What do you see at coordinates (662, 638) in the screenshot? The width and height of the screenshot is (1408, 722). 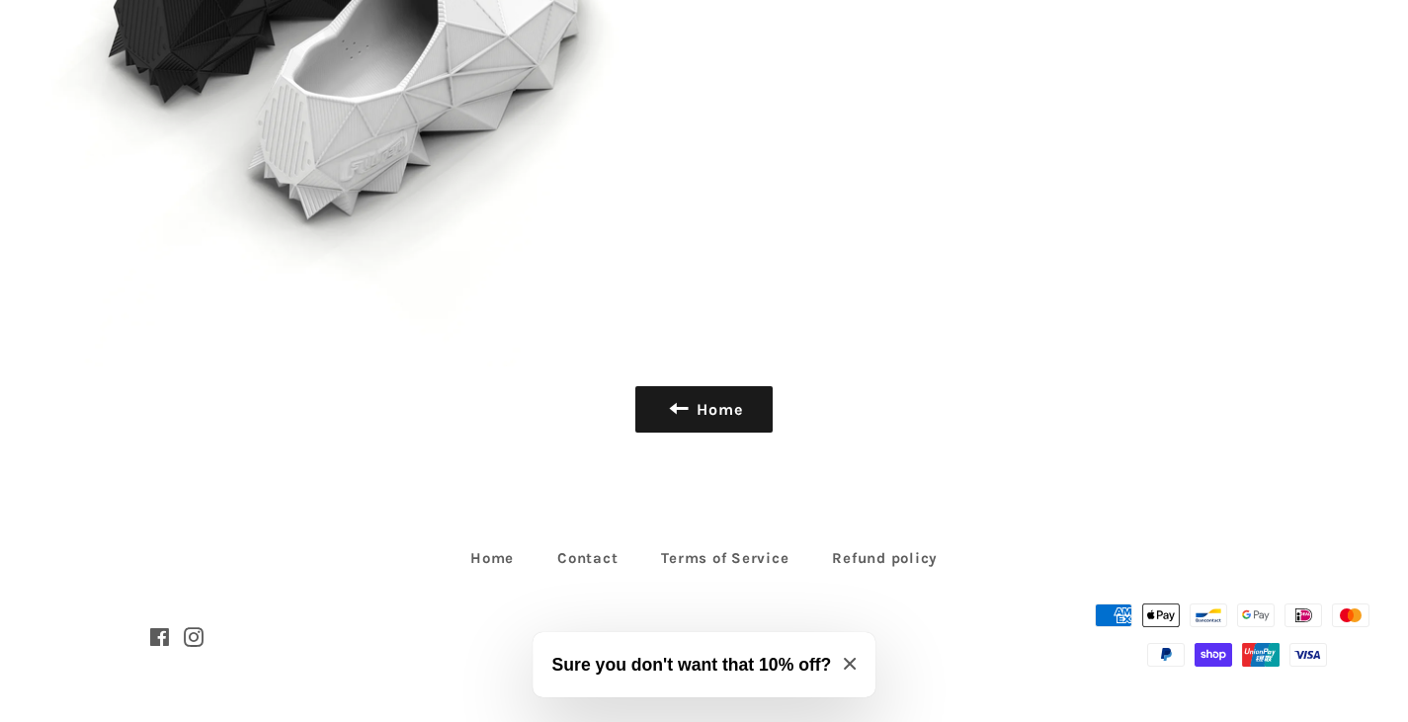 I see `a: FUSEDfootwear` at bounding box center [662, 638].